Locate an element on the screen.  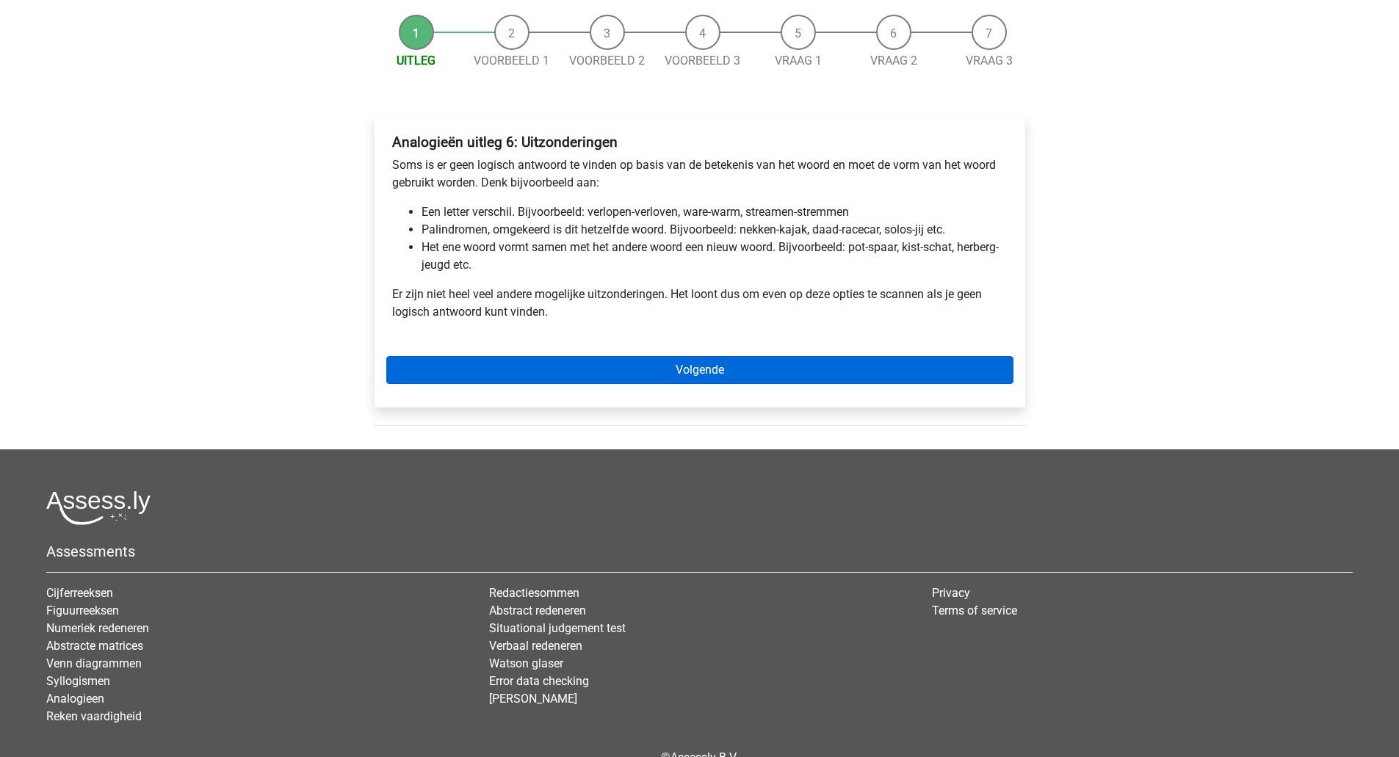
b: Analogieën uitleg 6: Uitzonderingen is located at coordinates (505, 142).